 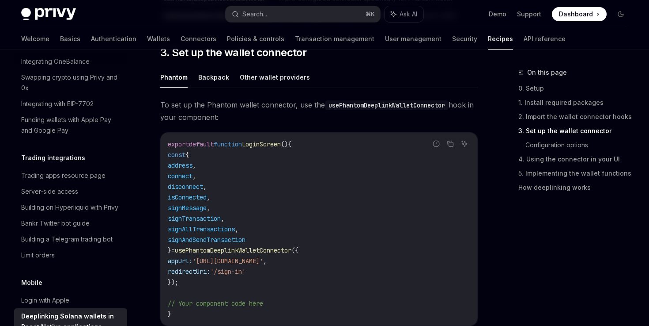 What do you see at coordinates (256, 39) in the screenshot?
I see `a: Policies & controls` at bounding box center [256, 39].